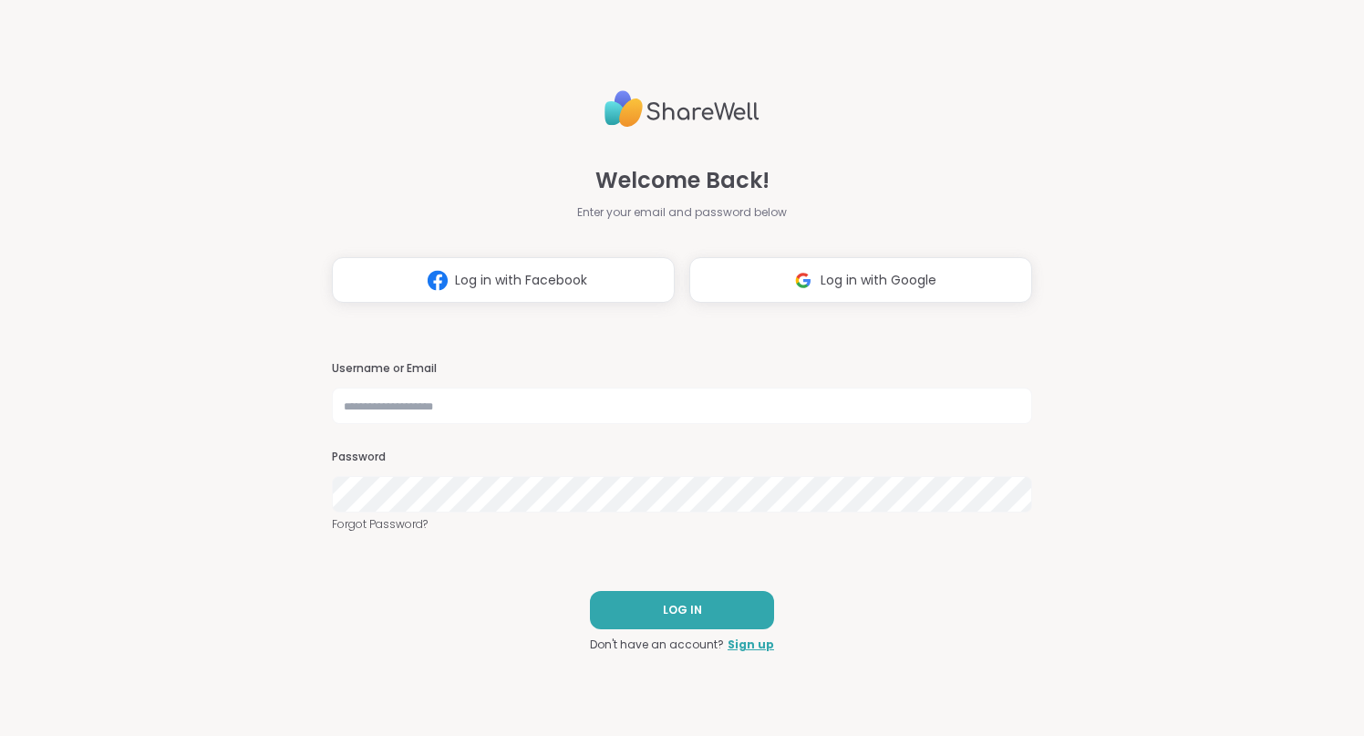  I want to click on span: Log in with Google, so click(878, 280).